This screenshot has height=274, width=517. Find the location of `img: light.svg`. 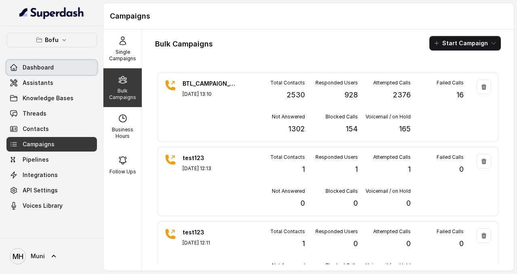

img: light.svg is located at coordinates (52, 13).